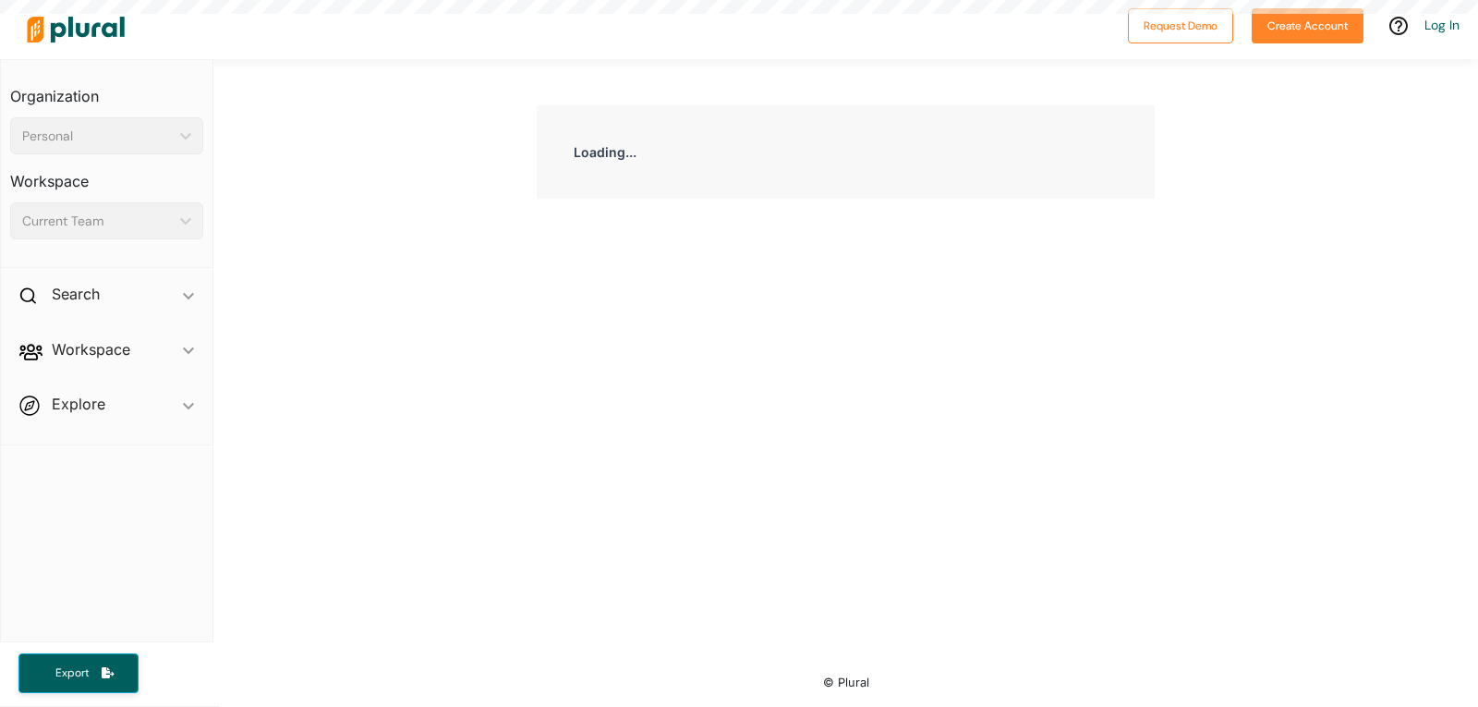  I want to click on div: Personal, so click(97, 136).